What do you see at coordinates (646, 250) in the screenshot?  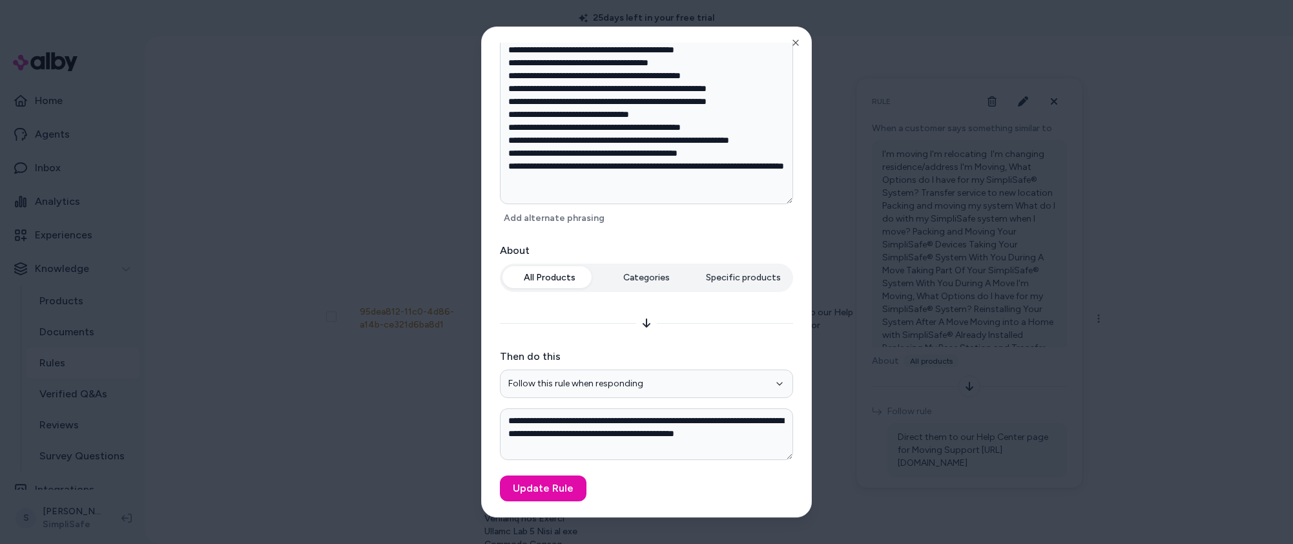 I see `label: About` at bounding box center [646, 250].